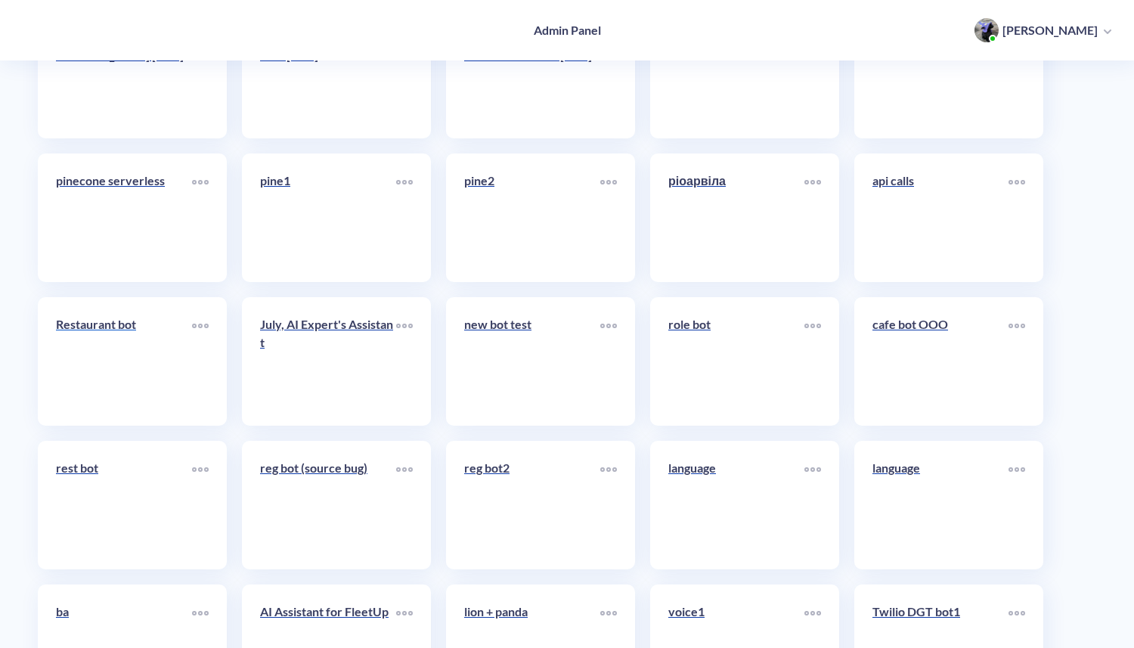  I want to click on a: cafe bot OOO, so click(940, 361).